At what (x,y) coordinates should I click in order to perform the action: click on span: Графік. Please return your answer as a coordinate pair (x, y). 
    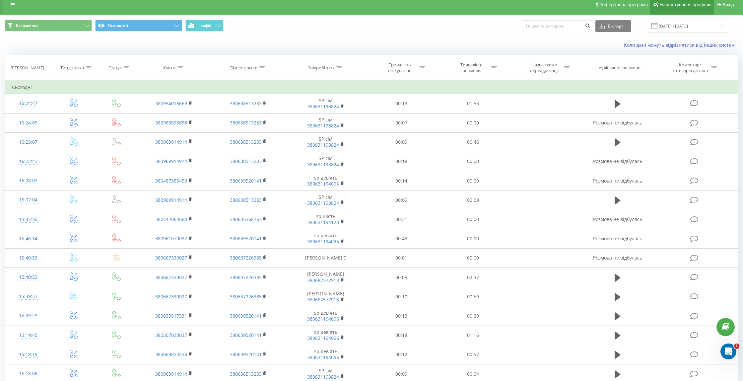
    Looking at the image, I should click on (205, 26).